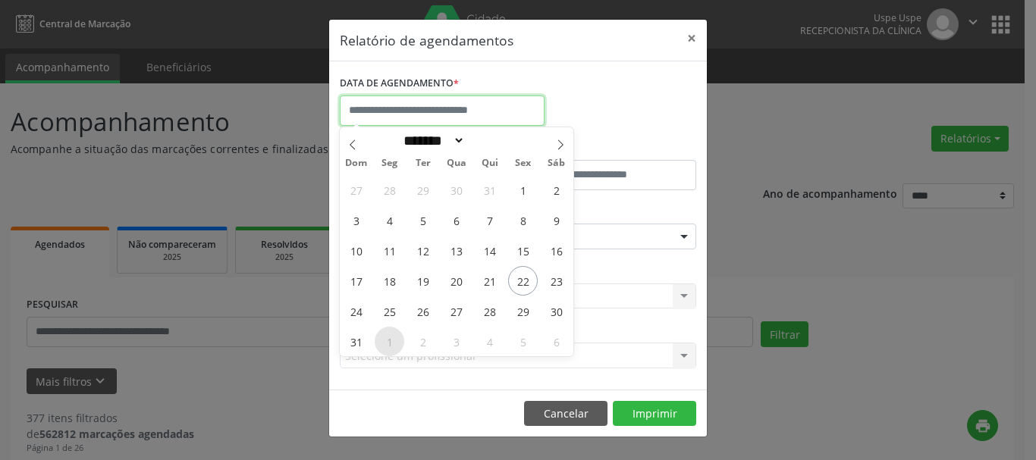  What do you see at coordinates (423, 341) in the screenshot?
I see `span: Setembro 2, 2025` at bounding box center [423, 341].